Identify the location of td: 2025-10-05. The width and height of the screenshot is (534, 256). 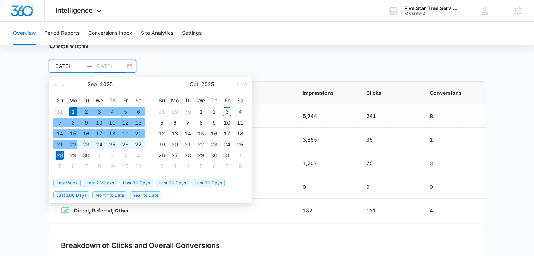
(60, 166).